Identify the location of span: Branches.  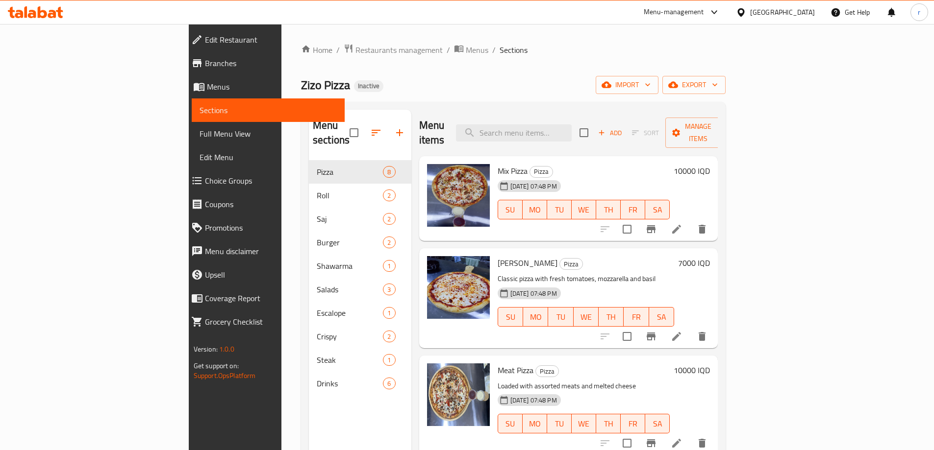
(271, 63).